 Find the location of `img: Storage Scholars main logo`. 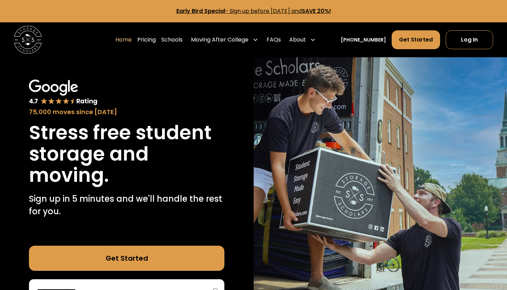

img: Storage Scholars main logo is located at coordinates (28, 40).